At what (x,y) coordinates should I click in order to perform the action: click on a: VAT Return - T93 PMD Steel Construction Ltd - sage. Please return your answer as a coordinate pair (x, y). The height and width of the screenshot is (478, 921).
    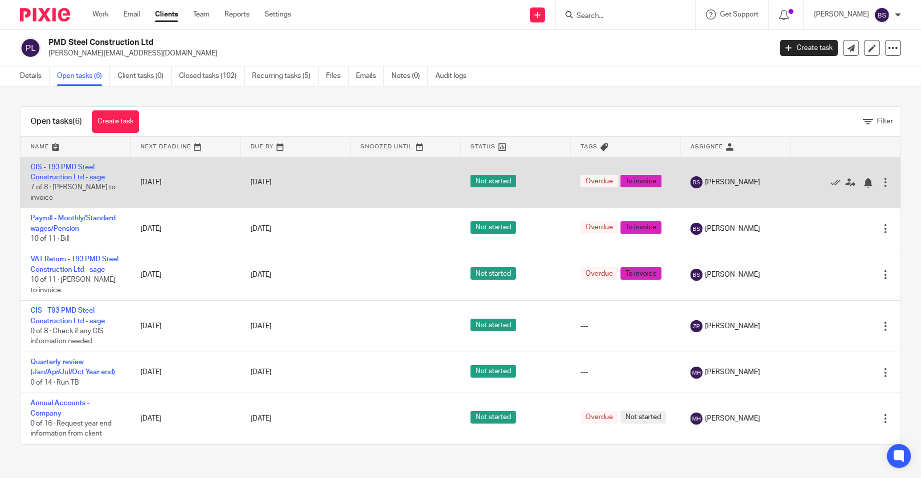
    Looking at the image, I should click on (74, 264).